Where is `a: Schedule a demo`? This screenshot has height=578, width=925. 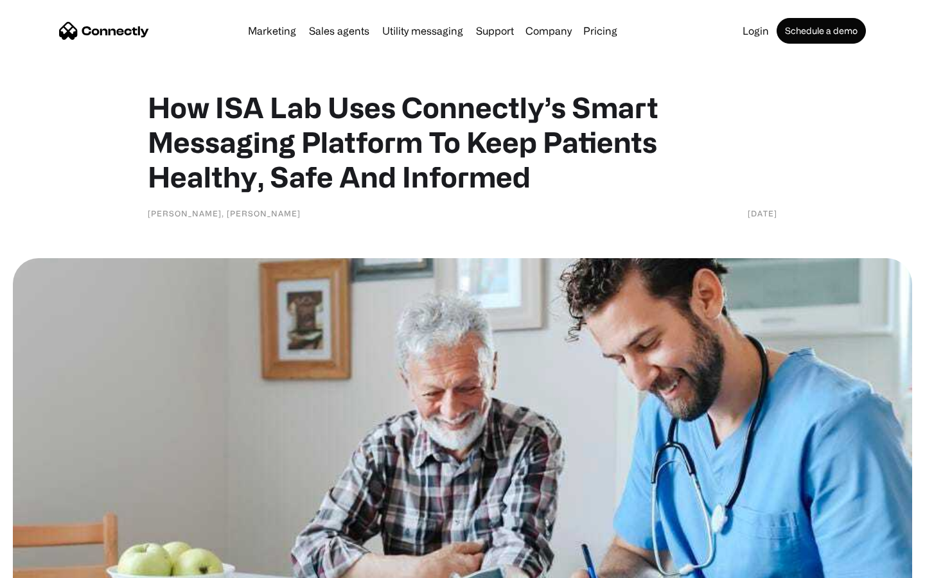 a: Schedule a demo is located at coordinates (821, 31).